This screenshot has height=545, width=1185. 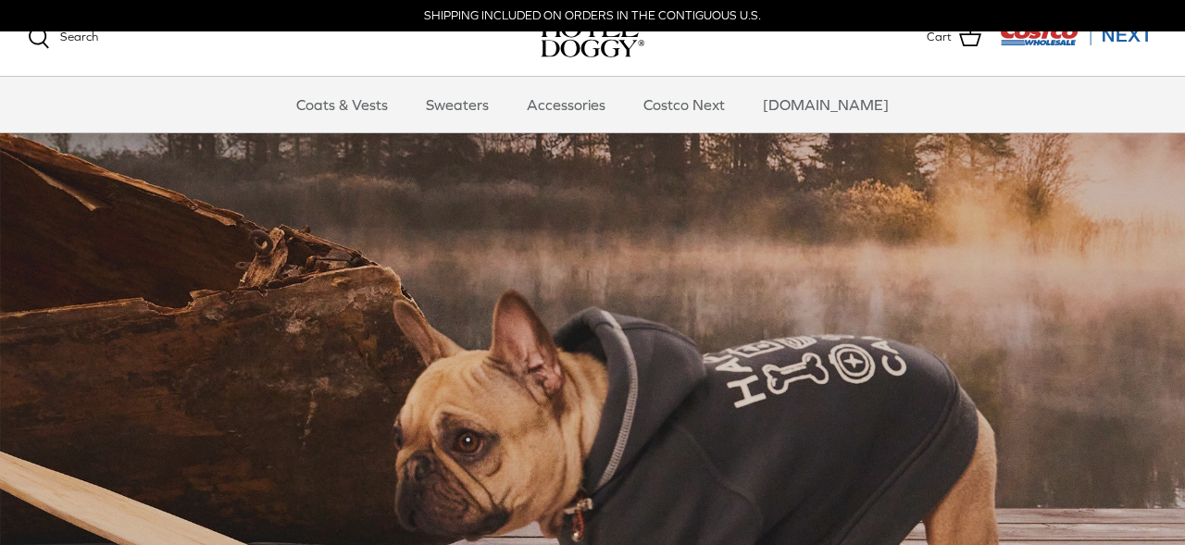 I want to click on span: Search, so click(x=79, y=36).